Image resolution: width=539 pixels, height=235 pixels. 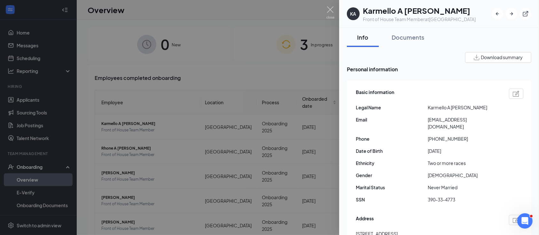 I want to click on button: ExternalLink, so click(x=526, y=14).